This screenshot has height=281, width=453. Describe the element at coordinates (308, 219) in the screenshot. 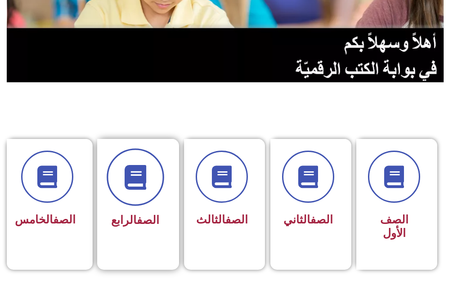

I see `span: الثاني` at that location.